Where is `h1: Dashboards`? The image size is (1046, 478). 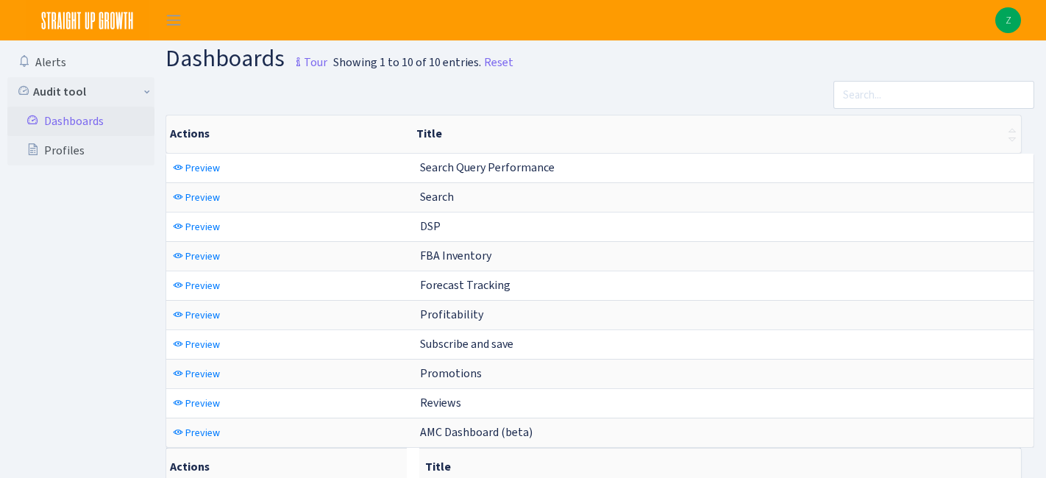 h1: Dashboards is located at coordinates (246, 60).